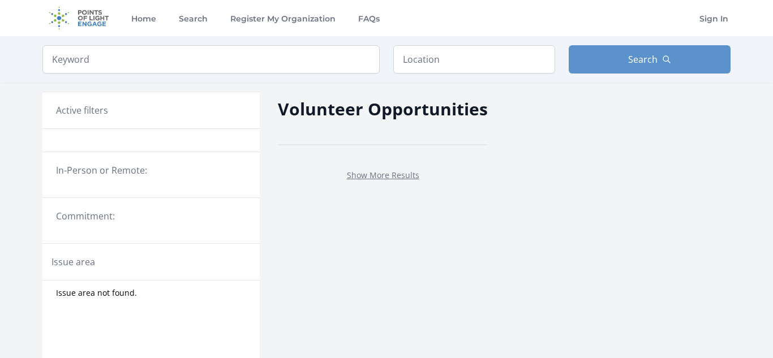  Describe the element at coordinates (642, 59) in the screenshot. I see `span: Search` at that location.